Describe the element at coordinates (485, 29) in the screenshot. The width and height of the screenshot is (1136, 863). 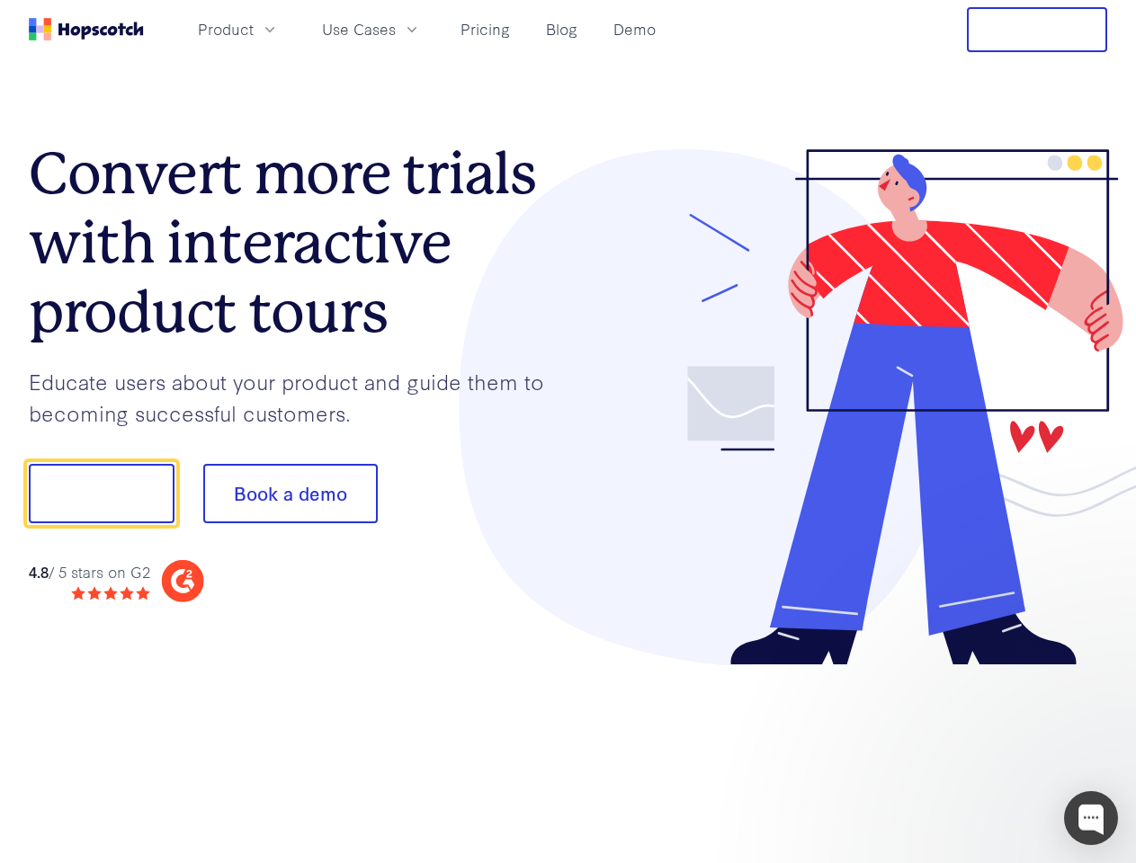
I see `a: Pricing` at that location.